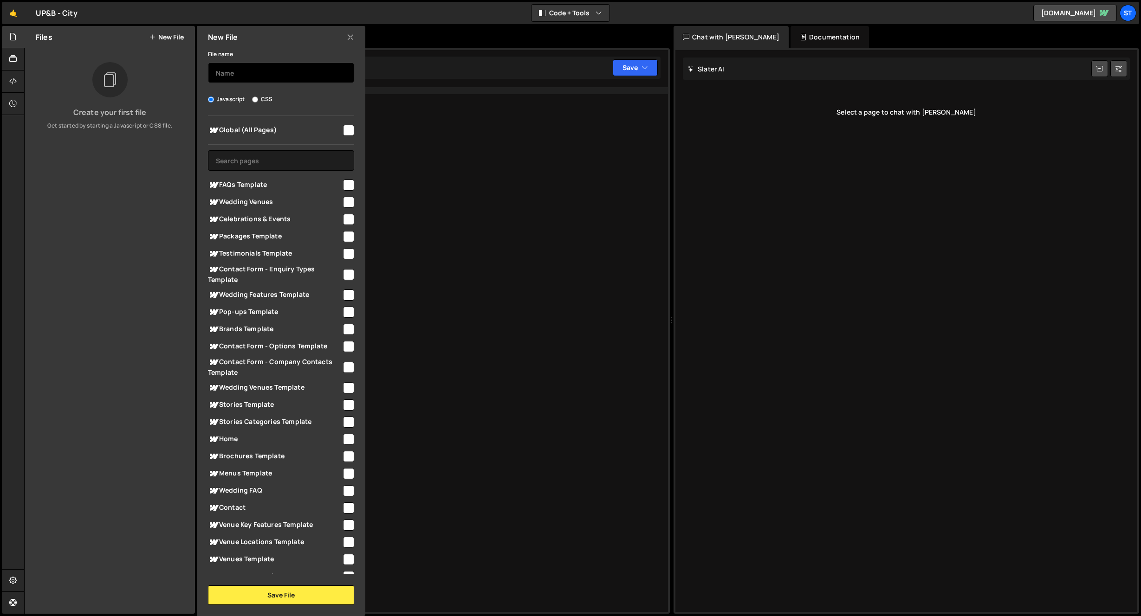 Image resolution: width=1141 pixels, height=616 pixels. Describe the element at coordinates (57, 13) in the screenshot. I see `div: UP&B - City` at that location.